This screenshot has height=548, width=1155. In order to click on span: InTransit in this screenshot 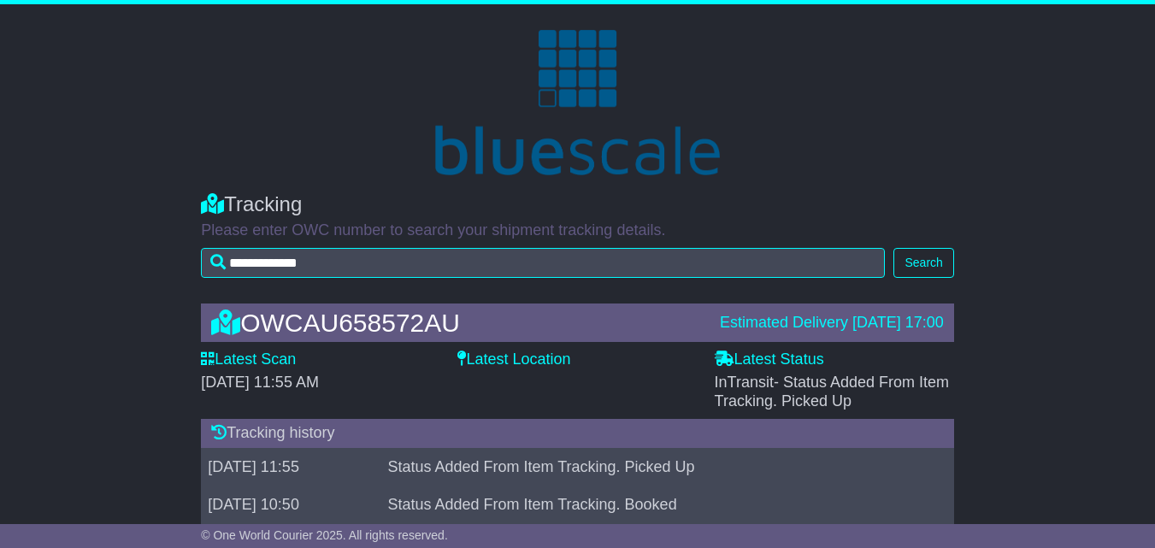, I will do `click(832, 392)`.